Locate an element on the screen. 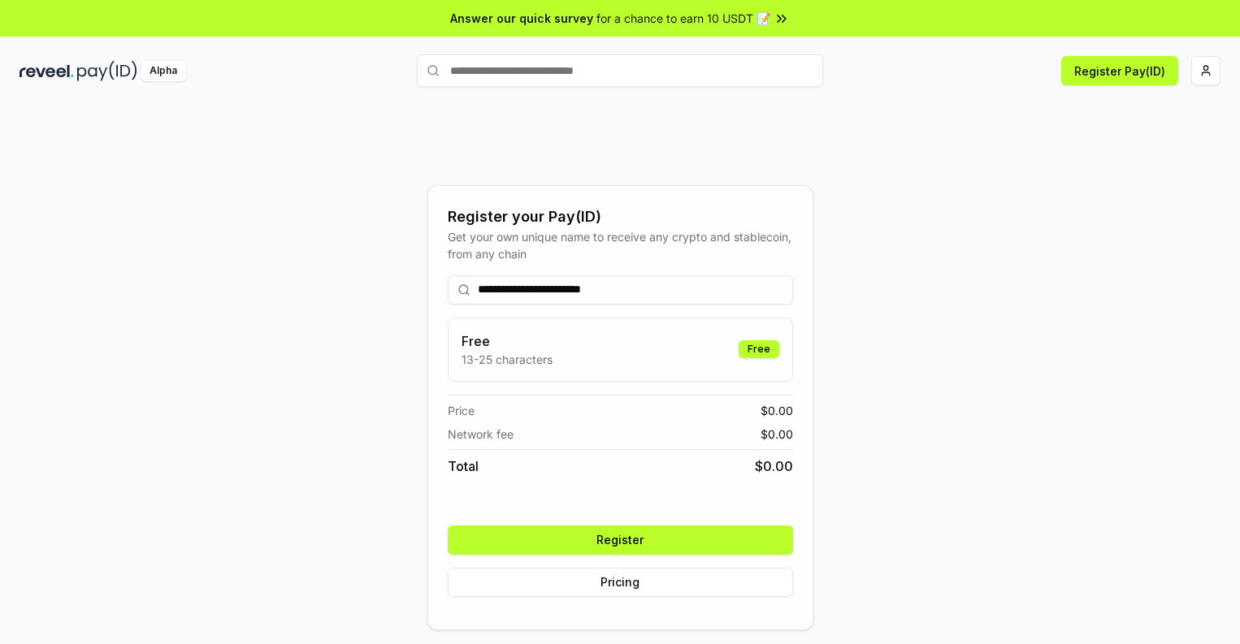  button: Register is located at coordinates (620, 540).